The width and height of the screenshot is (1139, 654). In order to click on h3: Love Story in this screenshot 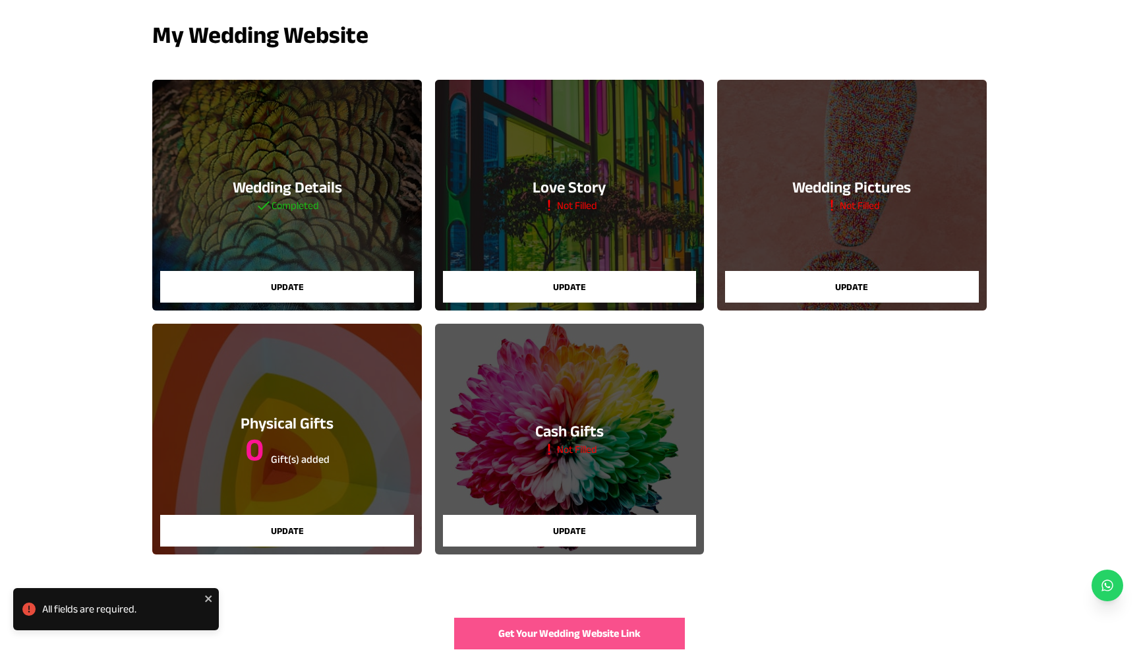, I will do `click(569, 187)`.